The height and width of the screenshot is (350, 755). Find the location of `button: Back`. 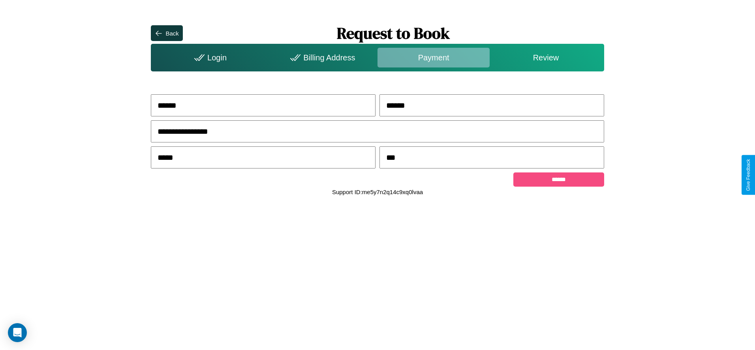

button: Back is located at coordinates (167, 33).